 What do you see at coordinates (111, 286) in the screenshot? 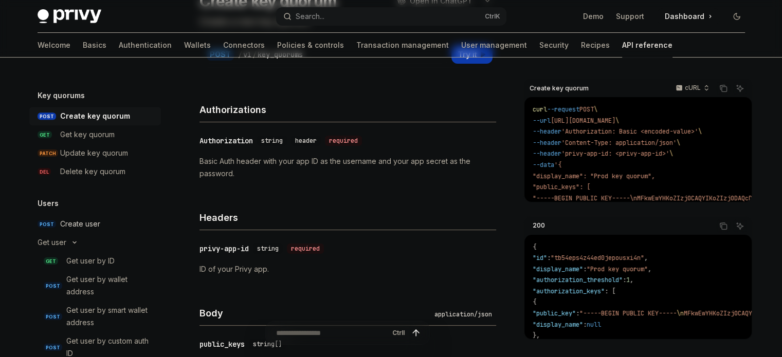
I see `div: Get user by wallet address` at bounding box center [111, 286].